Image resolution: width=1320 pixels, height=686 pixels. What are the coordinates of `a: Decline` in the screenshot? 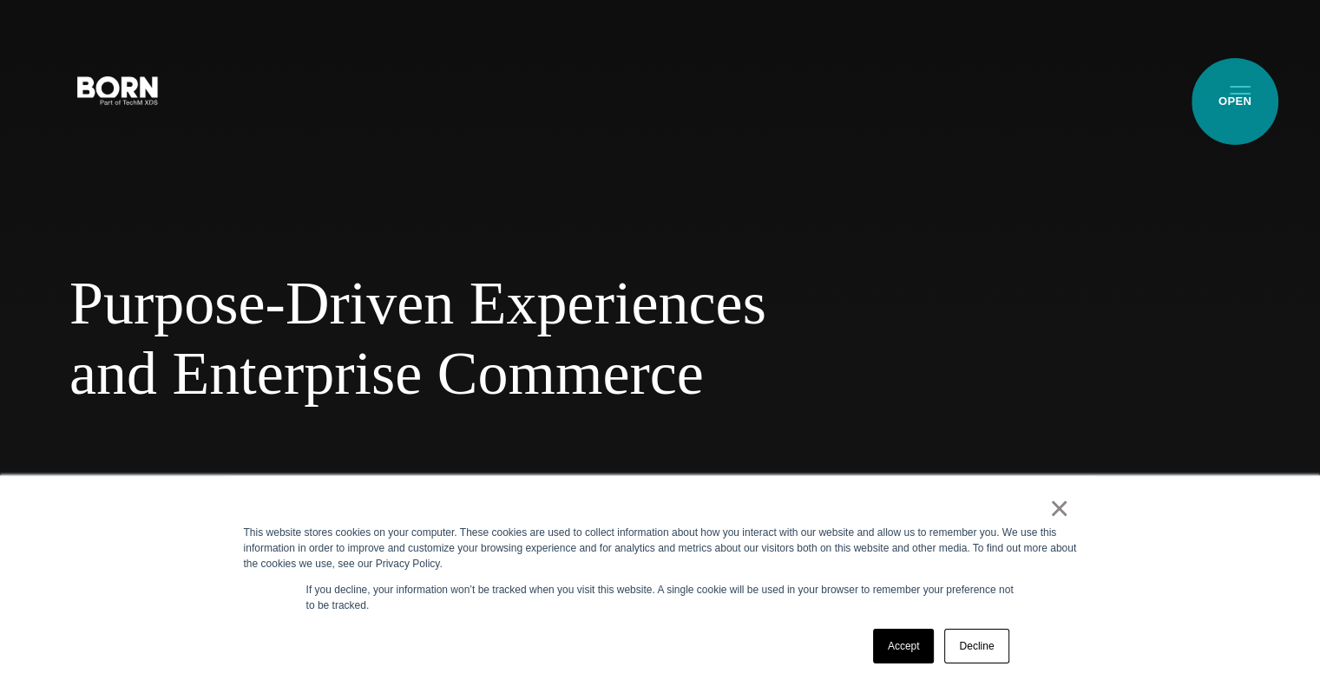 It's located at (976, 646).